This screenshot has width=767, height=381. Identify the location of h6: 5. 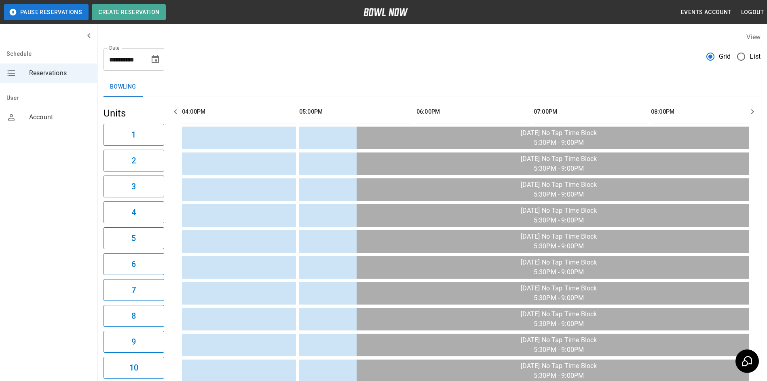
(134, 238).